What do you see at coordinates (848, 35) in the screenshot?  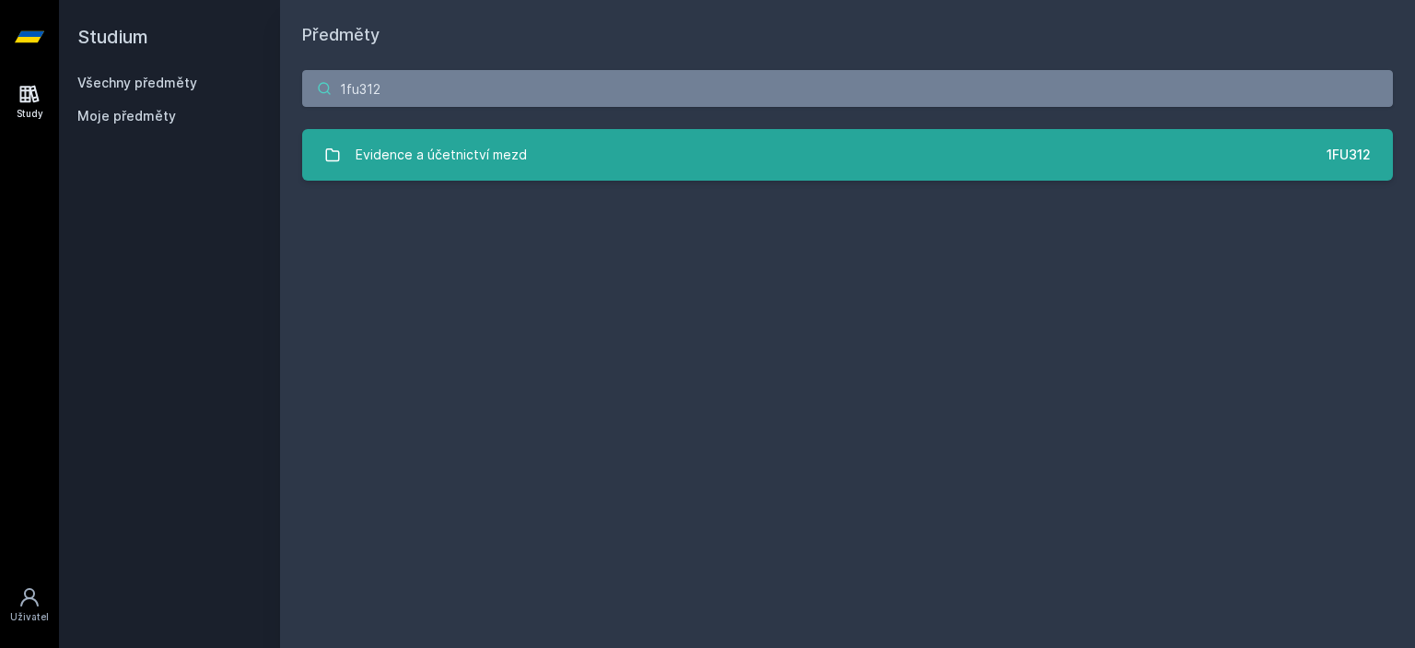 I see `h1: Předměty` at bounding box center [848, 35].